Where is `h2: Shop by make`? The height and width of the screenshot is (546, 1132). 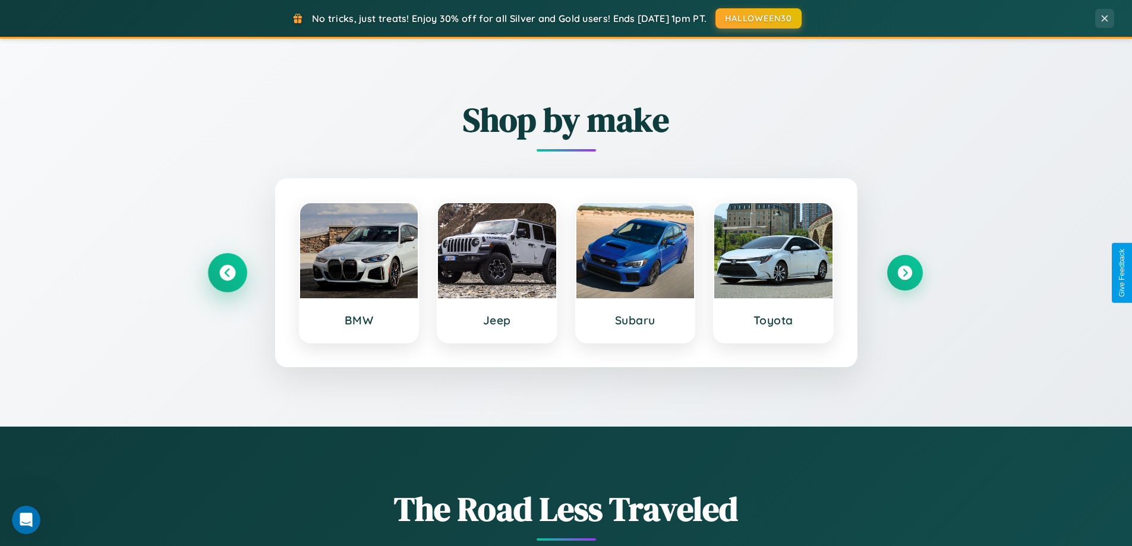 h2: Shop by make is located at coordinates (566, 119).